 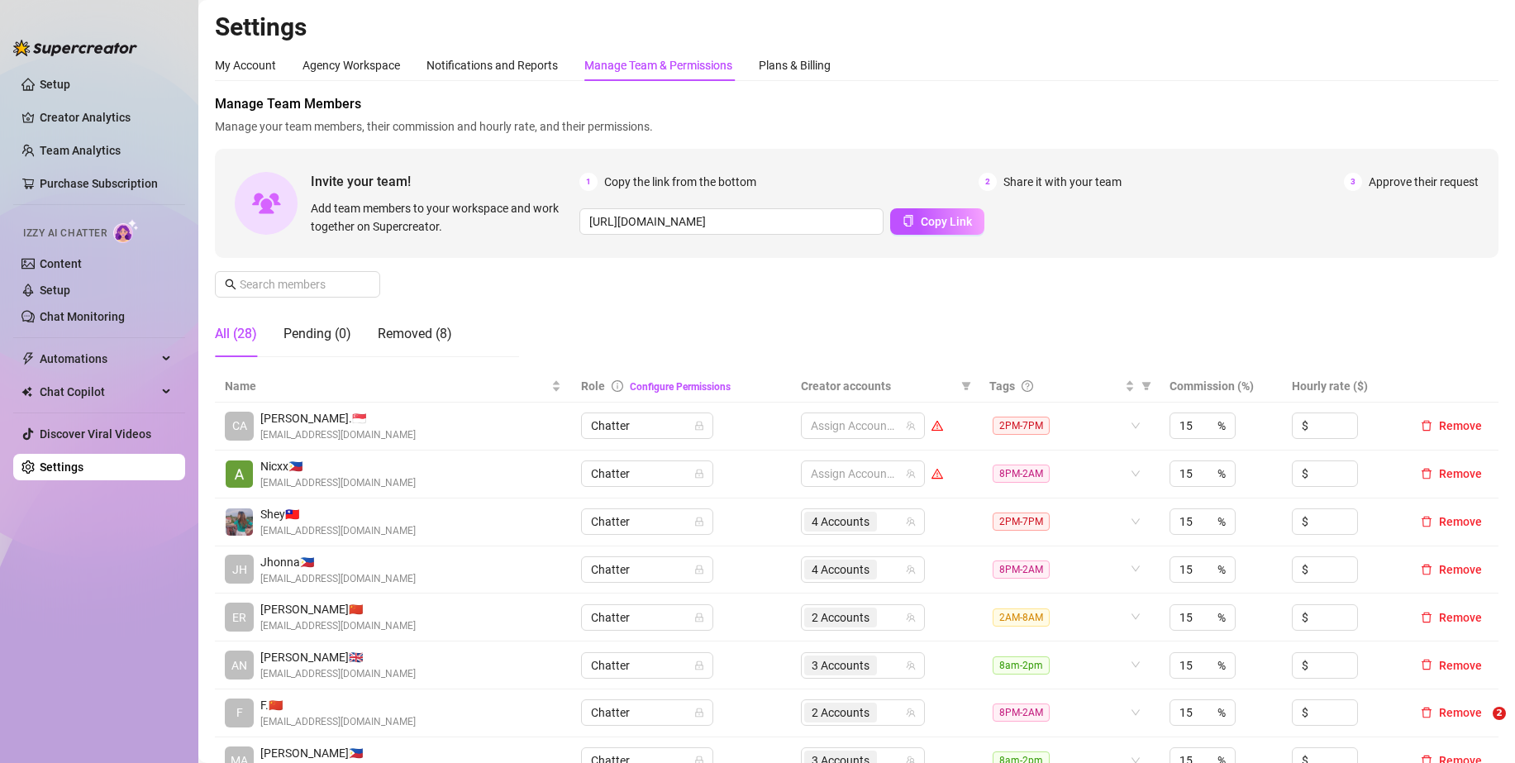 I want to click on span: Approve their request, so click(x=1423, y=182).